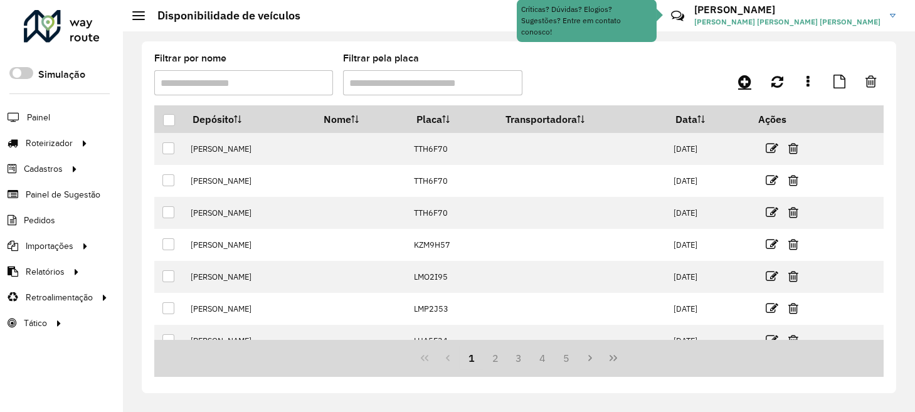 The height and width of the screenshot is (412, 915). I want to click on th: Ações, so click(787, 119).